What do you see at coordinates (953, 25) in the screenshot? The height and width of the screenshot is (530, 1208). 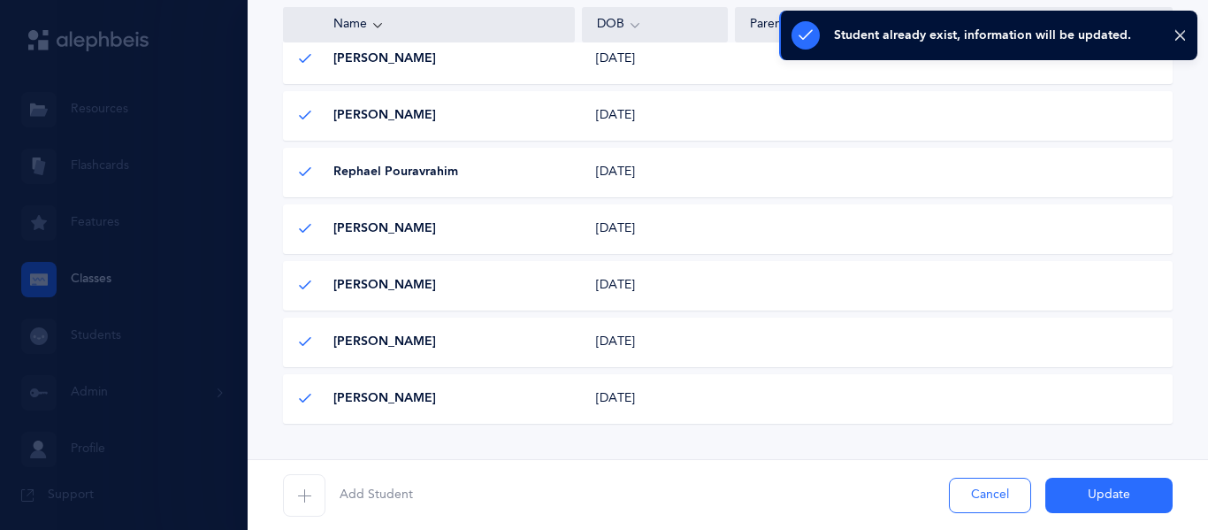 I see `div: Parents` at bounding box center [953, 25].